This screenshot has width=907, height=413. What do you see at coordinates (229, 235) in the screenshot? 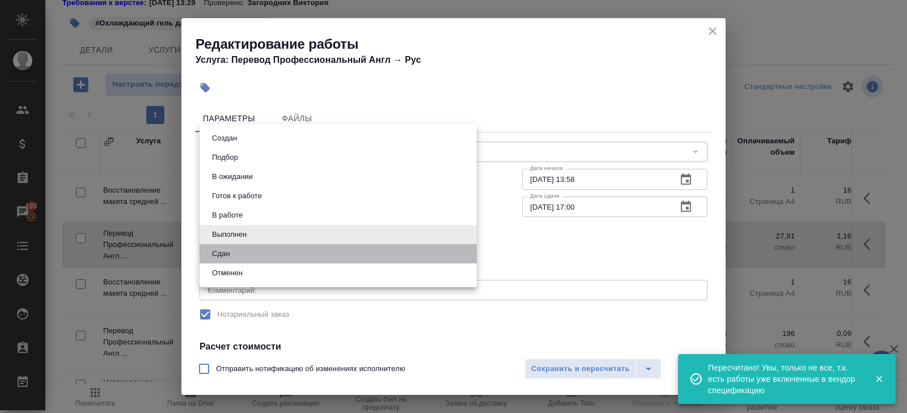
I see `button: Выполнен` at bounding box center [229, 235].